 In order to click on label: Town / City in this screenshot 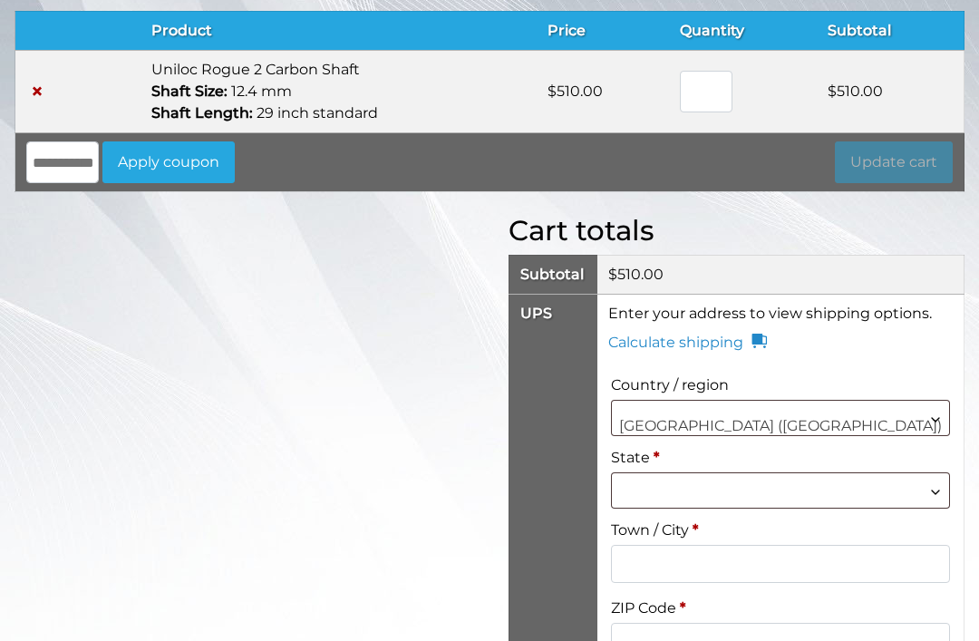, I will do `click(781, 531)`.